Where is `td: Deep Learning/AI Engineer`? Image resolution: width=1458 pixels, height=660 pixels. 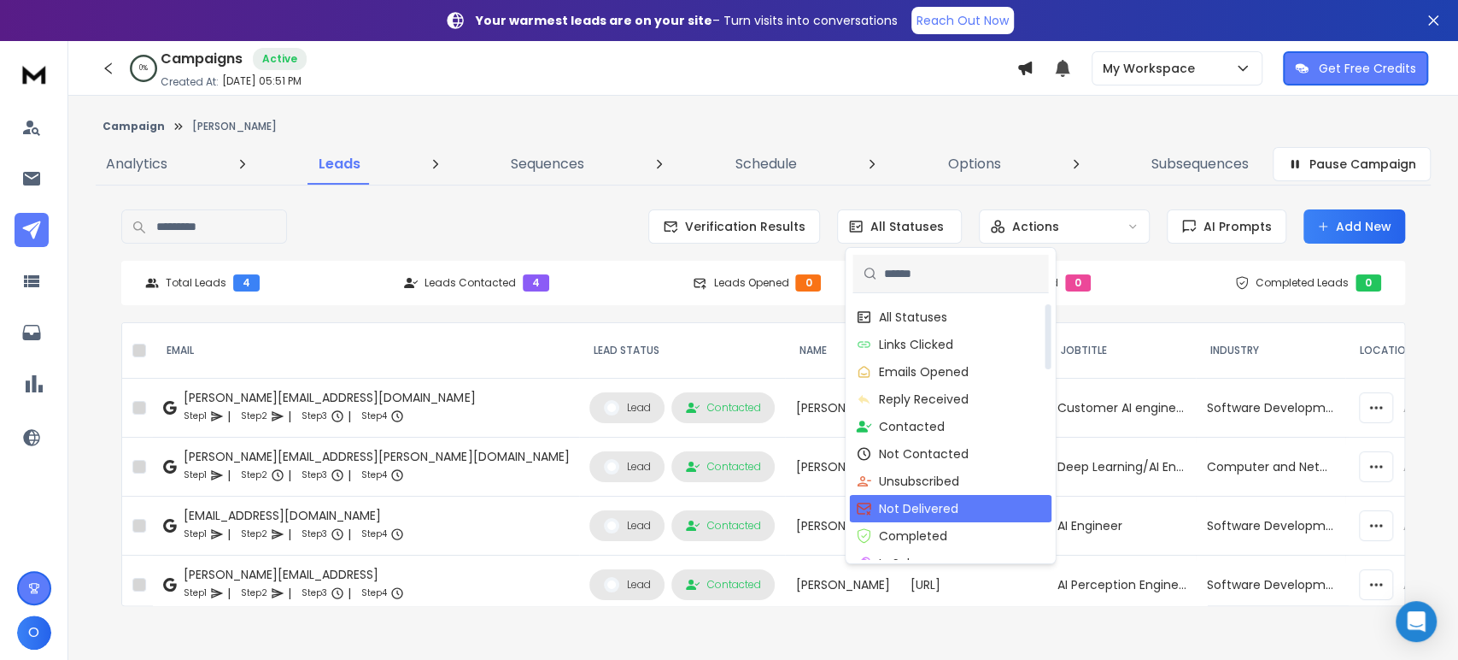
td: Deep Learning/AI Engineer is located at coordinates (1121, 467).